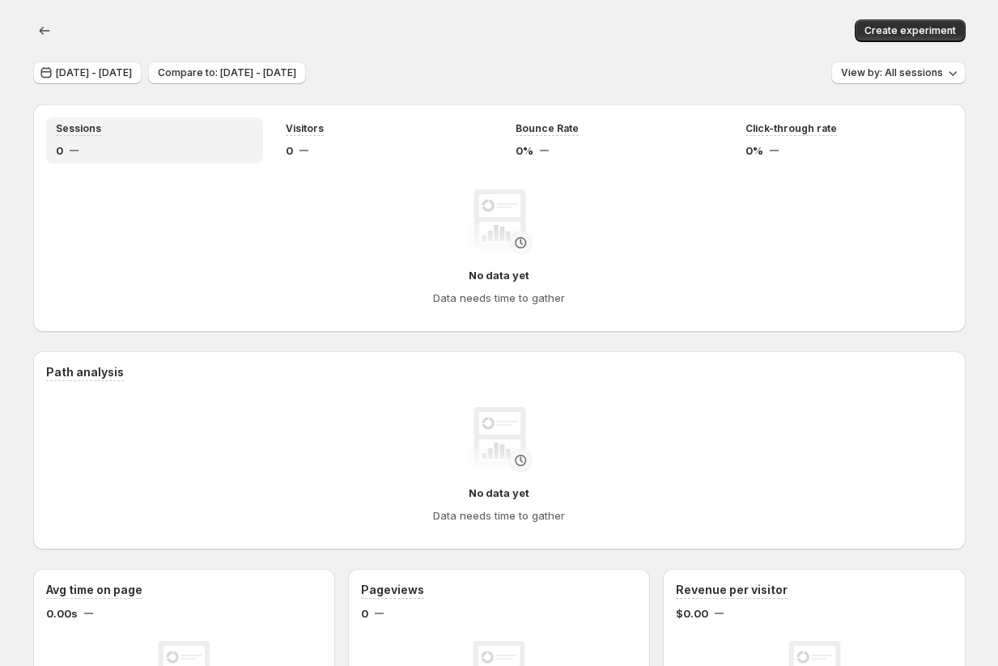 The height and width of the screenshot is (666, 998). Describe the element at coordinates (547, 129) in the screenshot. I see `span: Bounce Rate` at that location.